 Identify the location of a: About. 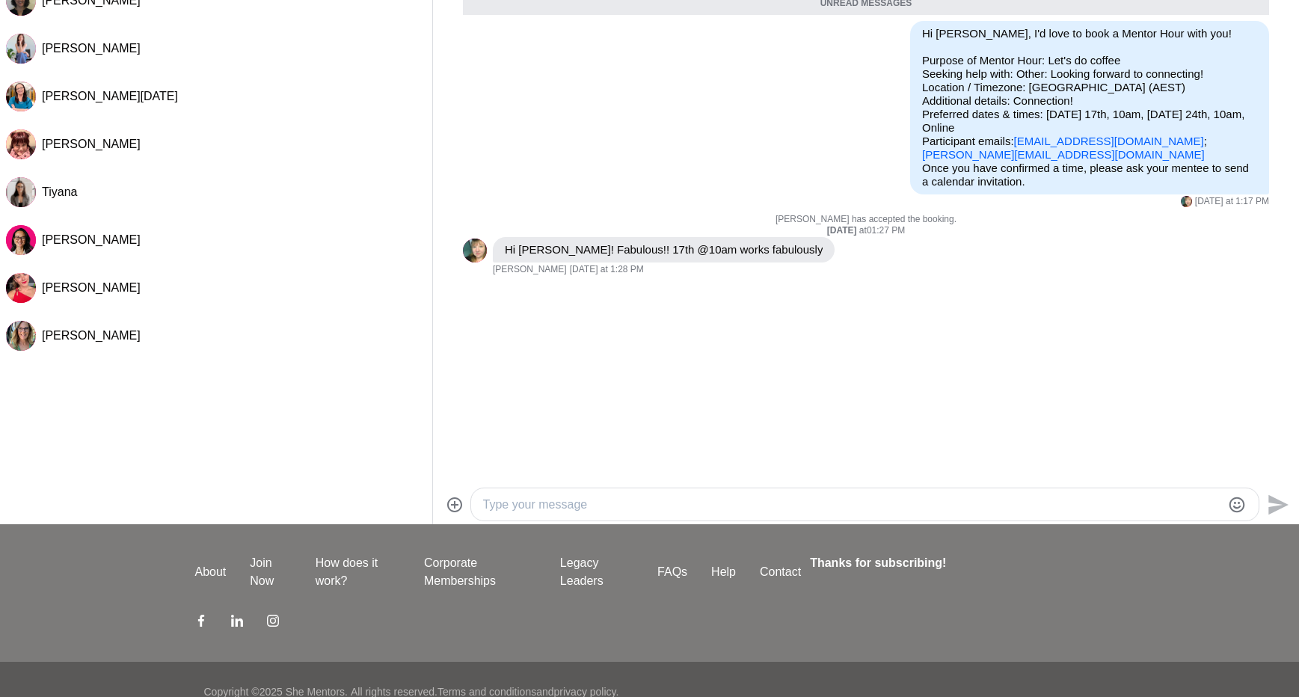
(211, 572).